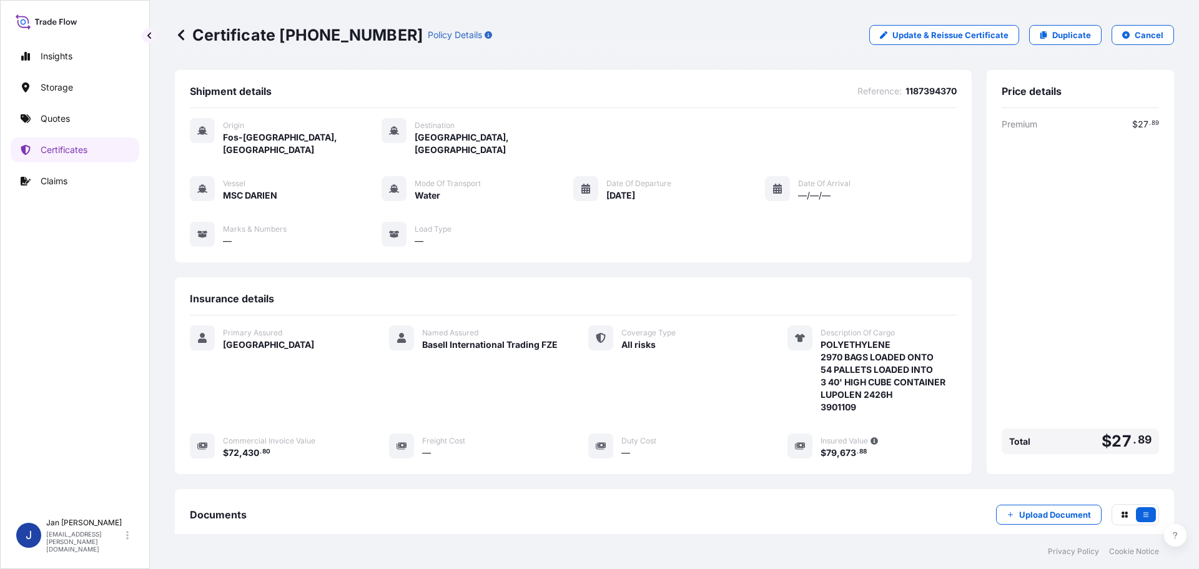 The height and width of the screenshot is (569, 1199). What do you see at coordinates (230, 91) in the screenshot?
I see `span: Shipment details` at bounding box center [230, 91].